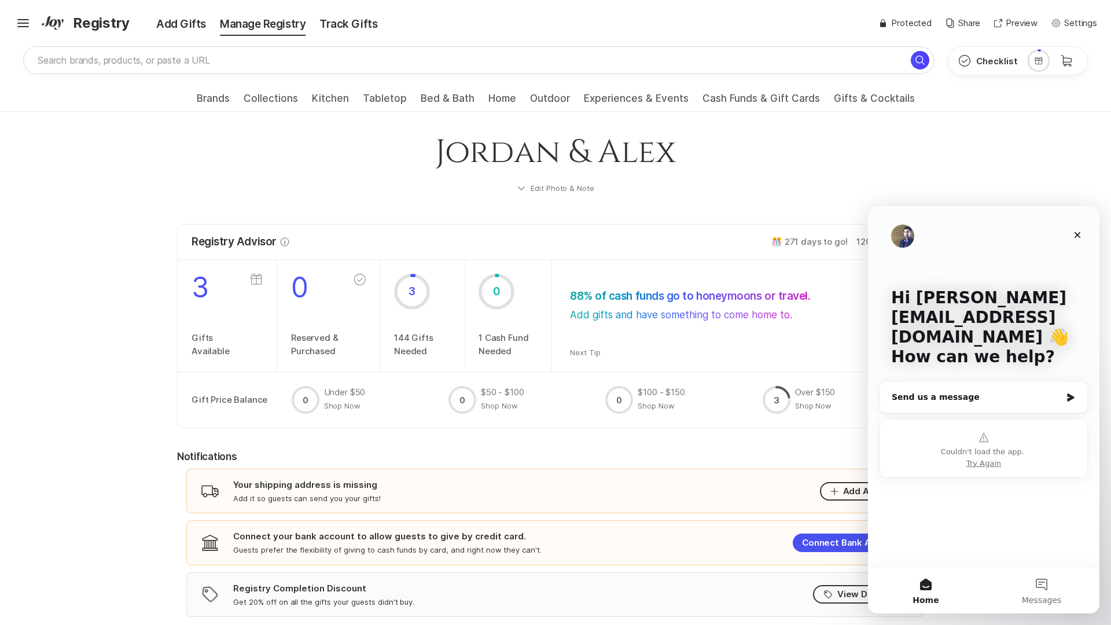 The image size is (1111, 625). Describe the element at coordinates (550, 102) in the screenshot. I see `span: Outdoor` at that location.